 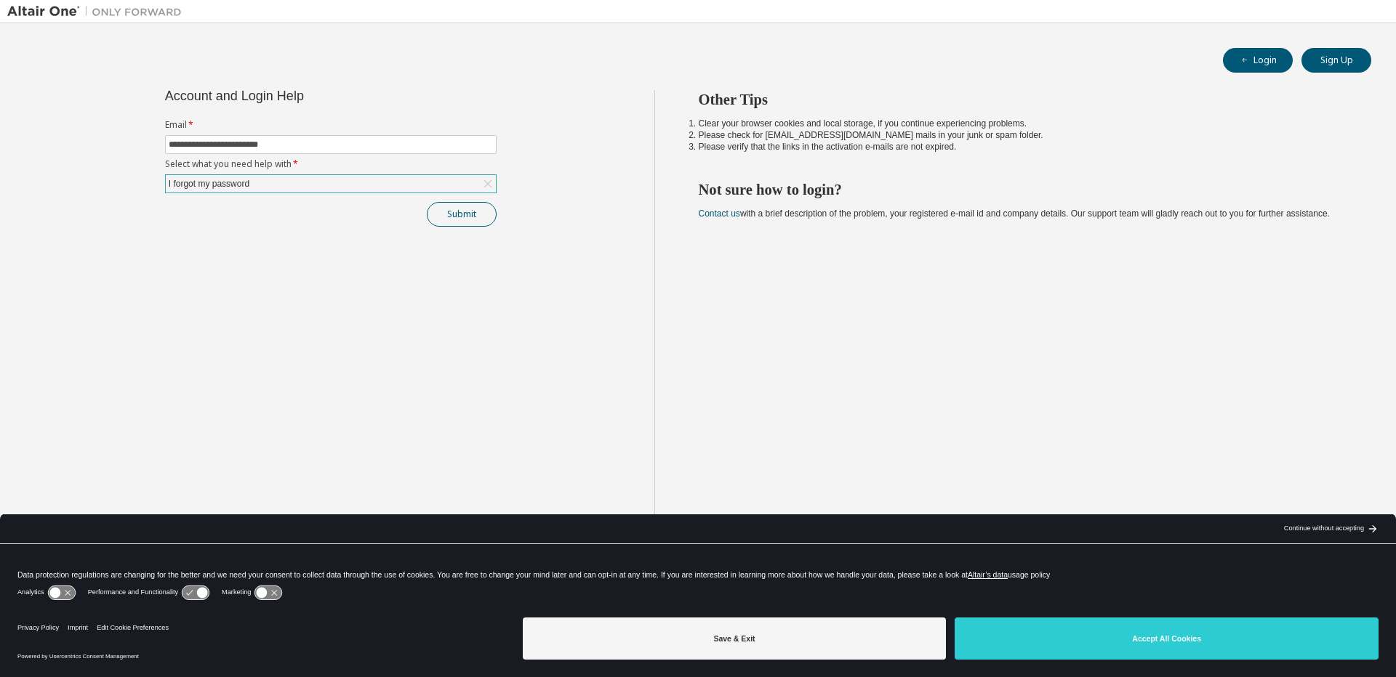 What do you see at coordinates (1022, 190) in the screenshot?
I see `h2: Not sure how to login?` at bounding box center [1022, 190].